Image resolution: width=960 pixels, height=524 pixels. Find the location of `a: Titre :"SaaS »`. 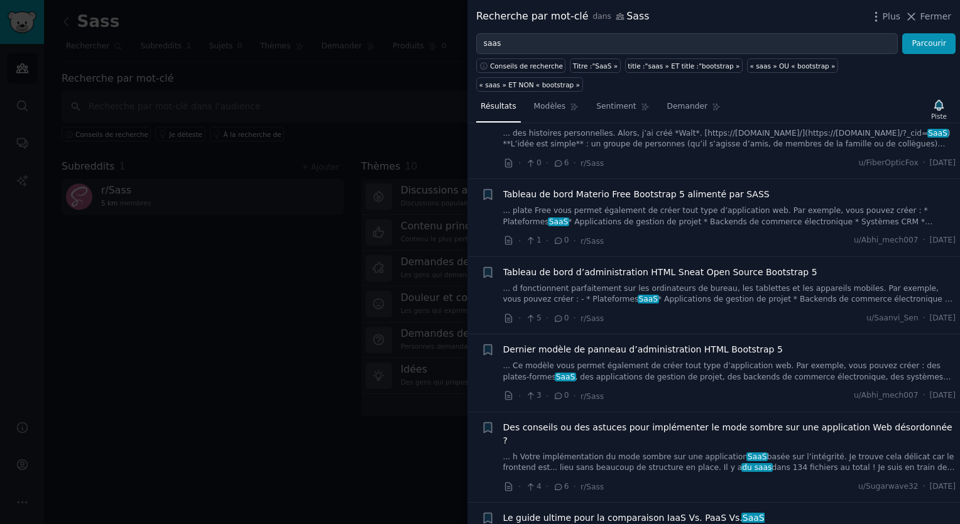

a: Titre :"SaaS » is located at coordinates (595, 65).